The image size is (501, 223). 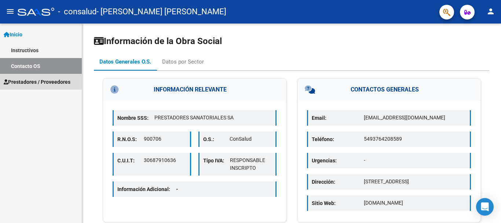 What do you see at coordinates (13, 34) in the screenshot?
I see `span: Inicio` at bounding box center [13, 34].